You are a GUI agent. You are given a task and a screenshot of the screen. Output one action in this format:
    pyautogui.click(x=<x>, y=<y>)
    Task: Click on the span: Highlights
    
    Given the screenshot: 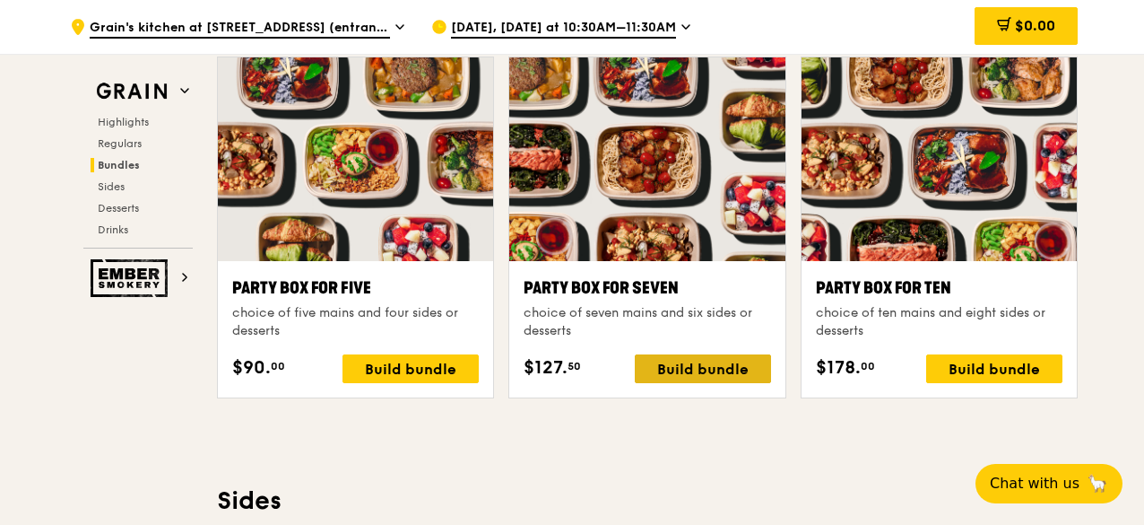 What is the action you would take?
    pyautogui.click(x=123, y=122)
    